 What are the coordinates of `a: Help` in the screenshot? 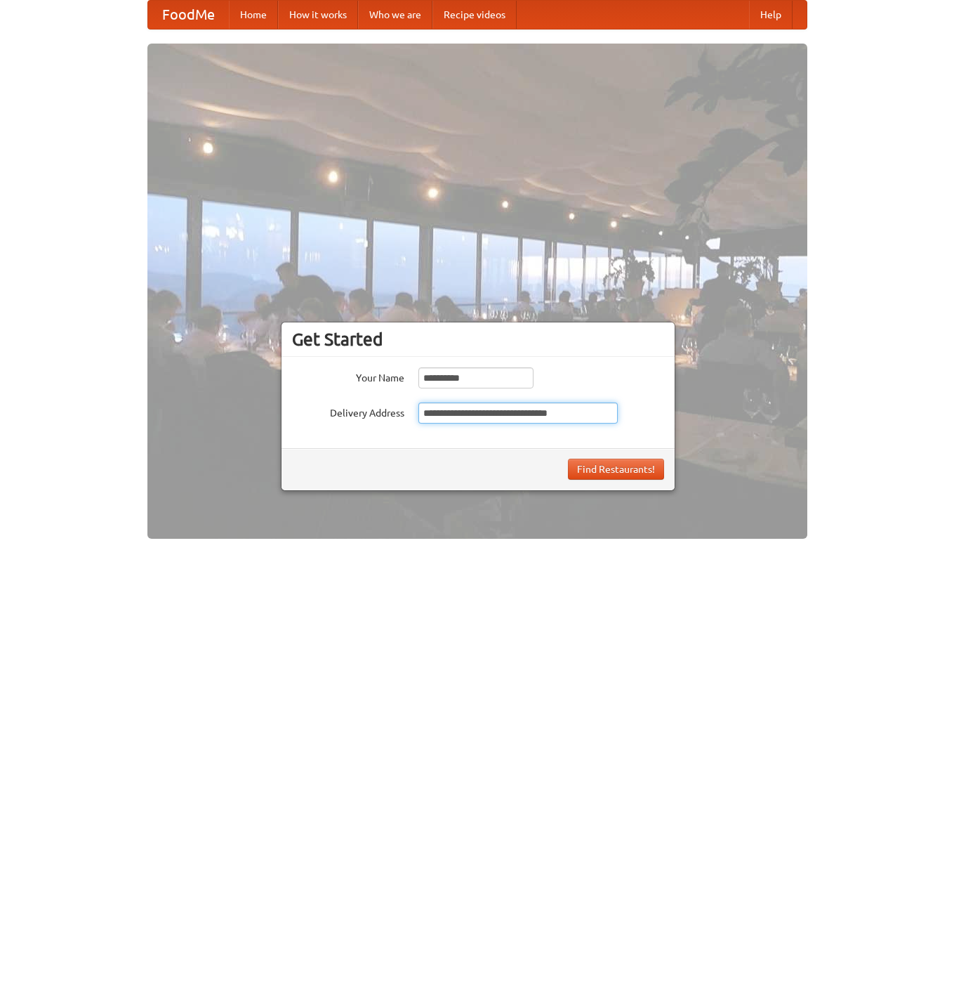 It's located at (771, 15).